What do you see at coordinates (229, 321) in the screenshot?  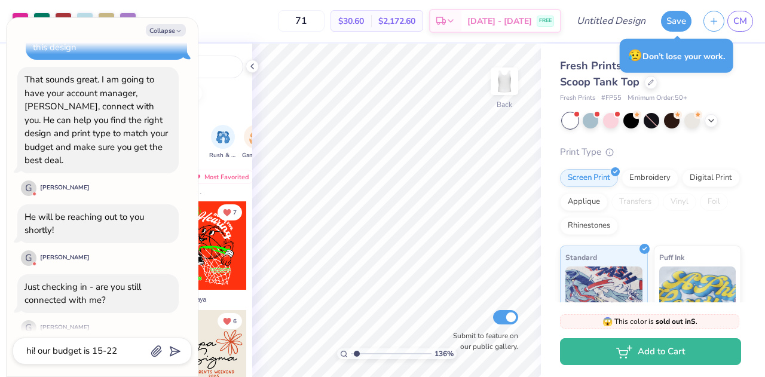 I see `button: Unlike` at bounding box center [229, 321].